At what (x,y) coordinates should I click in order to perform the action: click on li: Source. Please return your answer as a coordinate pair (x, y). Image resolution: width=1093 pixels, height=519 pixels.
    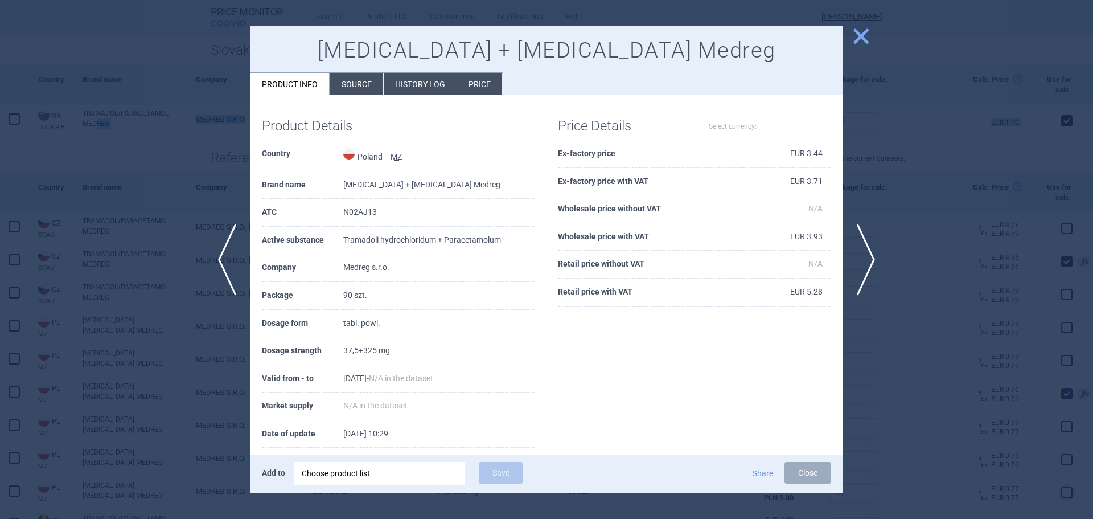
    Looking at the image, I should click on (356, 84).